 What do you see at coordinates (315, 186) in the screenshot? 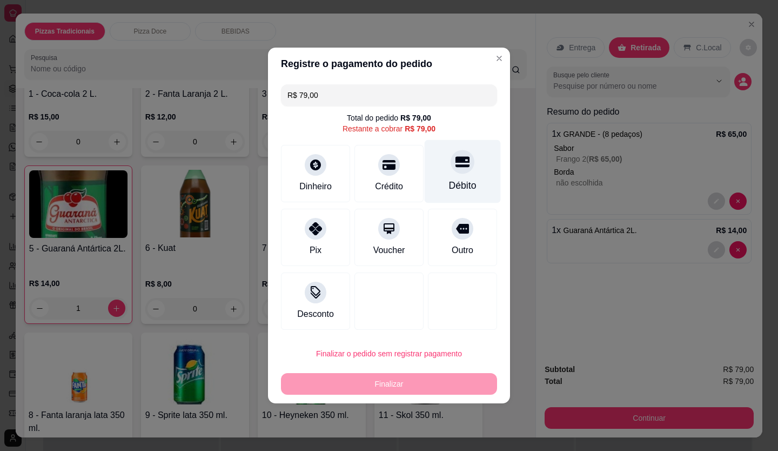
I see `div: Dinheiro` at bounding box center [315, 186].